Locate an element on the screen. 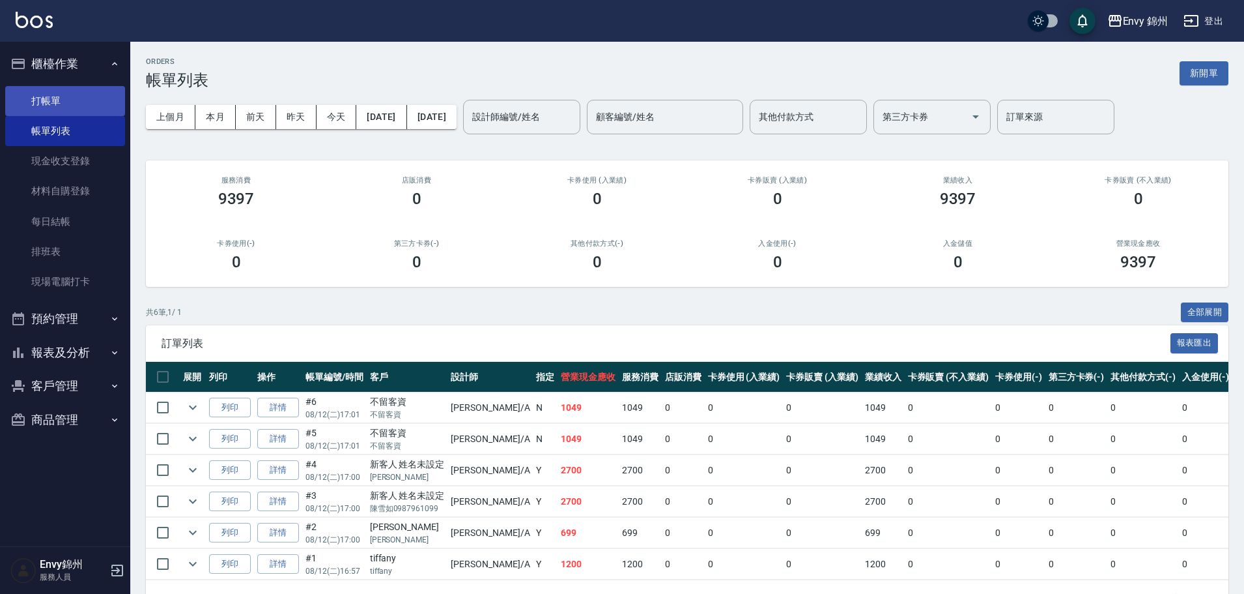  a: 新開單 is located at coordinates (1204, 72).